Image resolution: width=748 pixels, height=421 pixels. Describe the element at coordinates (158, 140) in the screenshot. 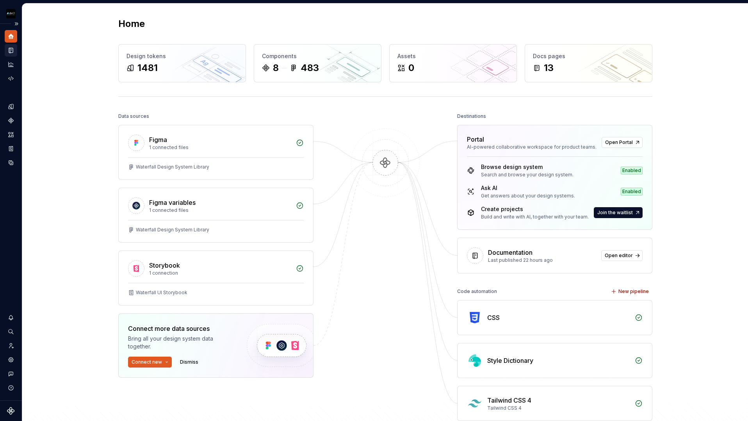

I see `div: Figma` at that location.